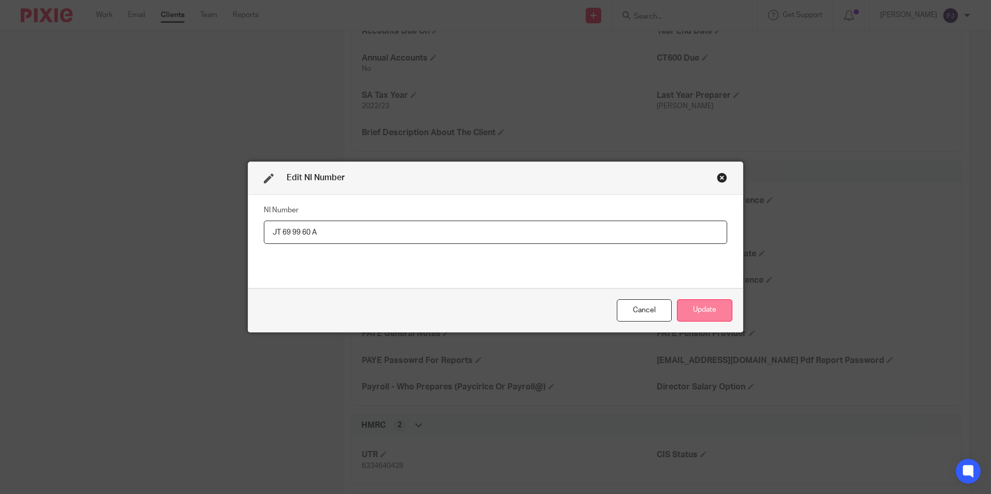  I want to click on button: Update, so click(704, 310).